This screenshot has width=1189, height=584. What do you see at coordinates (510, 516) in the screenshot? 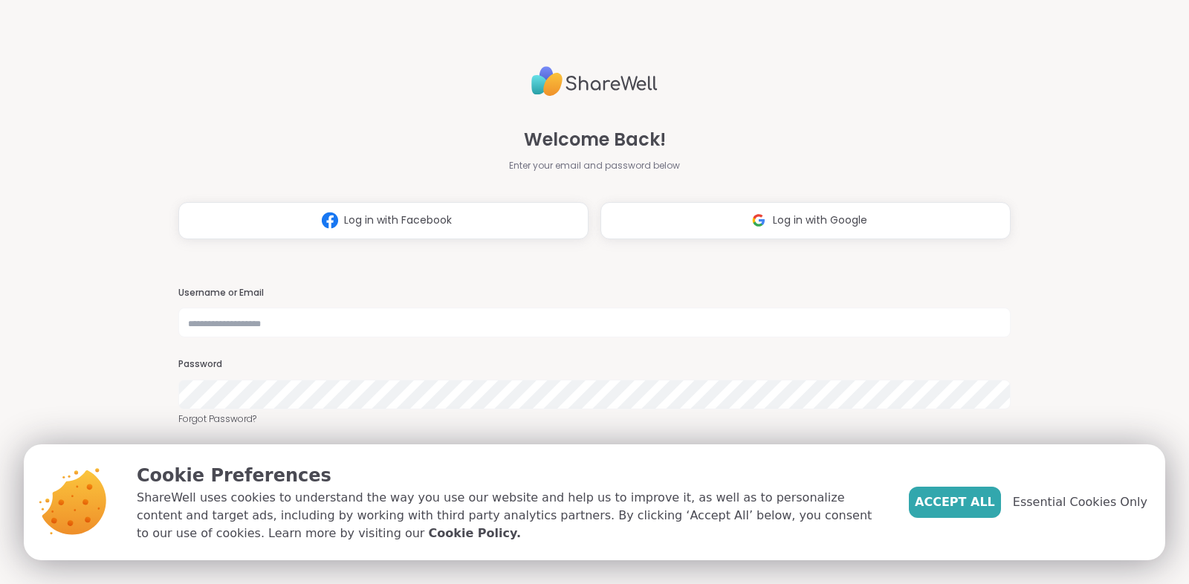
I see `p: ShareWell uses cookies to understand the way you use our website and help us to improve it, as we...` at bounding box center [510, 516].